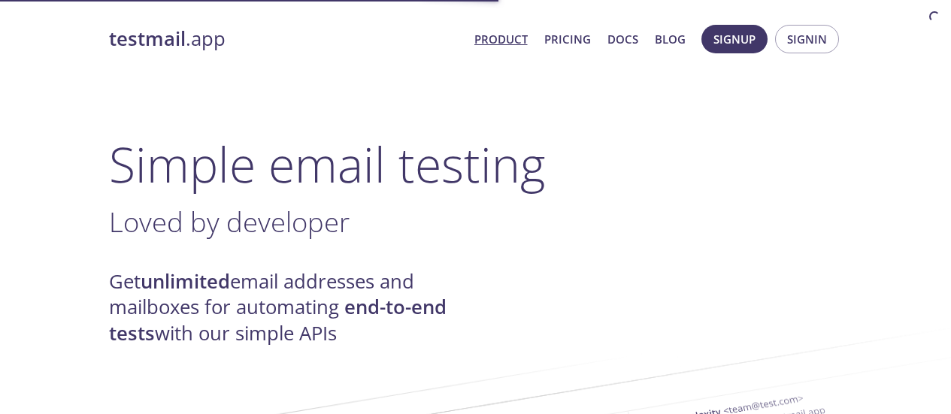 The height and width of the screenshot is (414, 951). Describe the element at coordinates (807, 39) in the screenshot. I see `button: Signin` at that location.